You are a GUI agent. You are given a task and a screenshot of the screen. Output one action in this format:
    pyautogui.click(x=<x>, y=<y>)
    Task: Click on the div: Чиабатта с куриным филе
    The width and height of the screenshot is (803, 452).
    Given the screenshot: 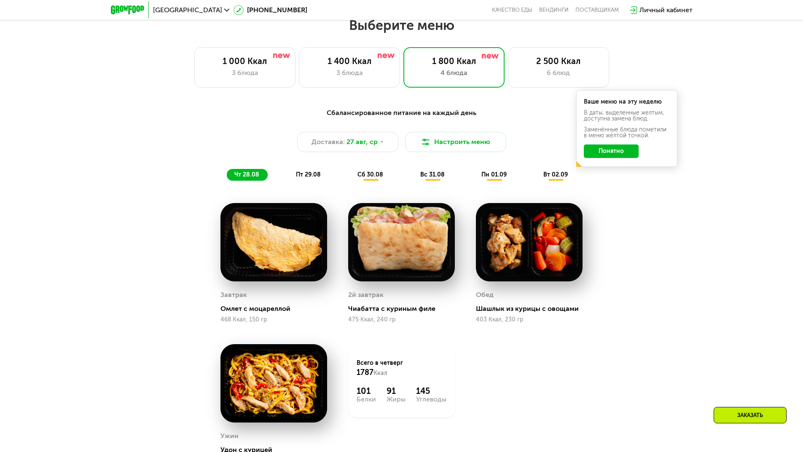 What is the action you would take?
    pyautogui.click(x=405, y=309)
    